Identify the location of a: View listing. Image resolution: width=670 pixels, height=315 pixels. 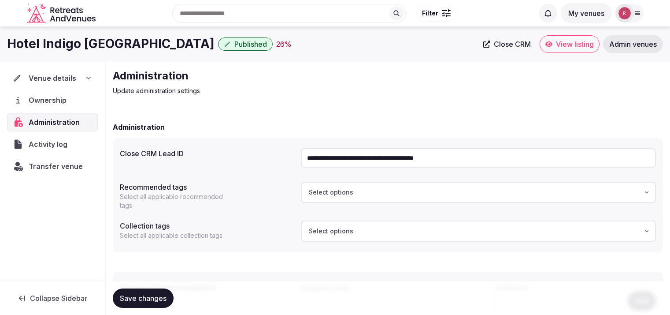
(570, 44).